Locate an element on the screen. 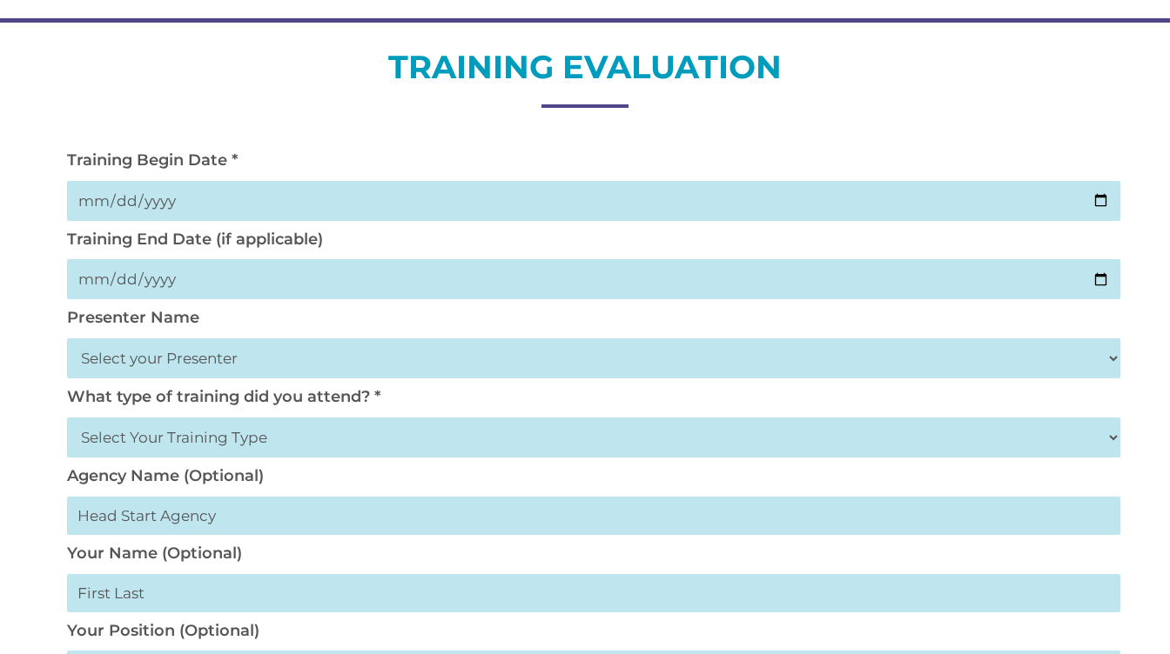 Image resolution: width=1170 pixels, height=654 pixels. label: Your Name (Optional) is located at coordinates (154, 553).